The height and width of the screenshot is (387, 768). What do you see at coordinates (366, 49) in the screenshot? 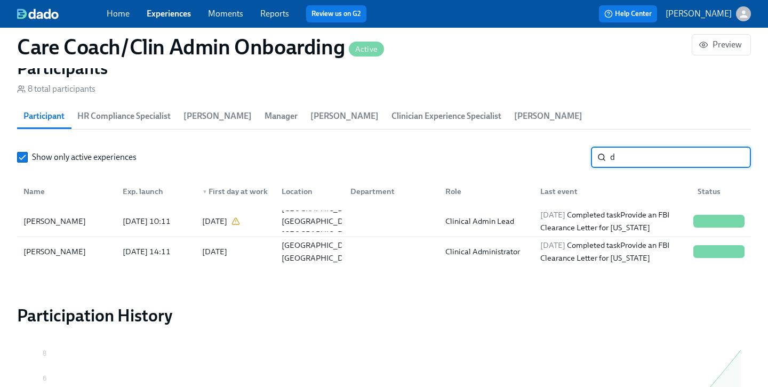
I see `span: Active` at bounding box center [366, 49].